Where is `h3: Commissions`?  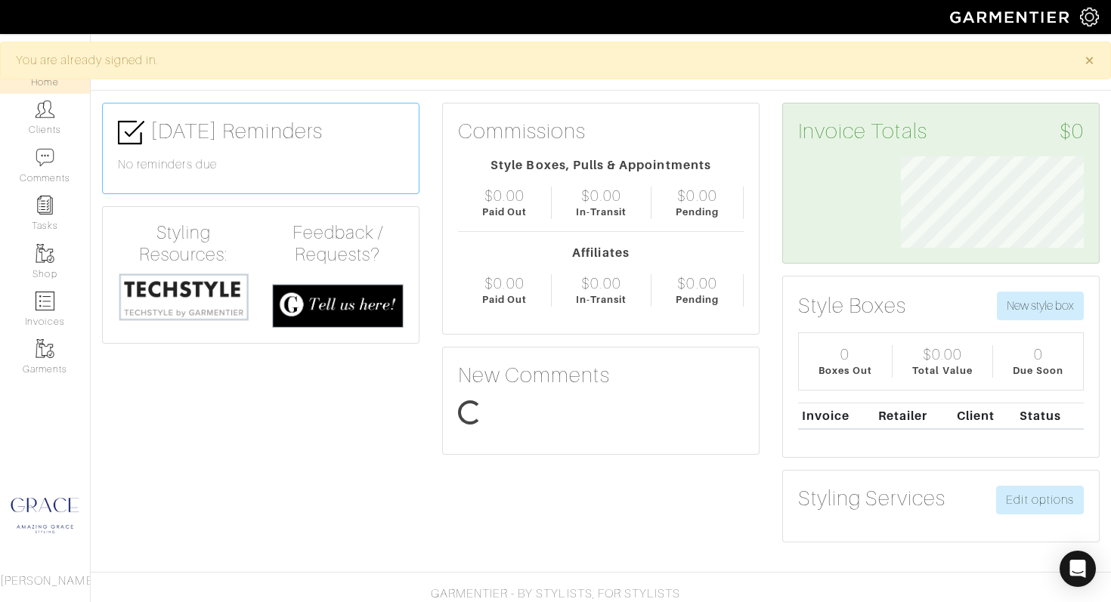 h3: Commissions is located at coordinates (522, 131).